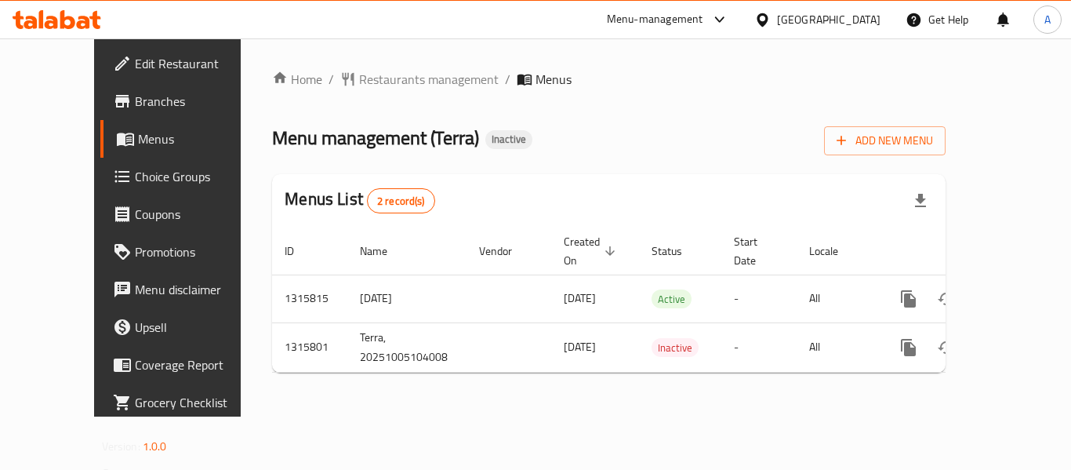 The height and width of the screenshot is (470, 1071). Describe the element at coordinates (187, 402) in the screenshot. I see `a: Grocery Checklist` at that location.